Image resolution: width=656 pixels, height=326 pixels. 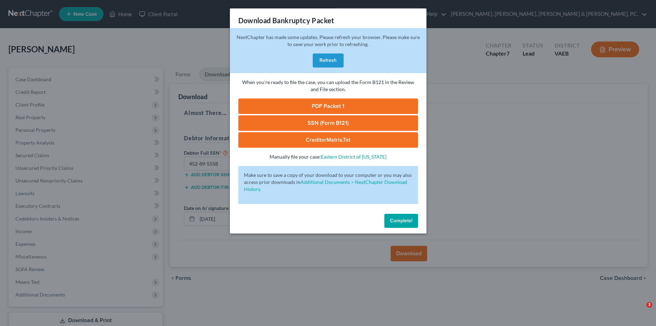 I want to click on button: Complete!, so click(x=401, y=221).